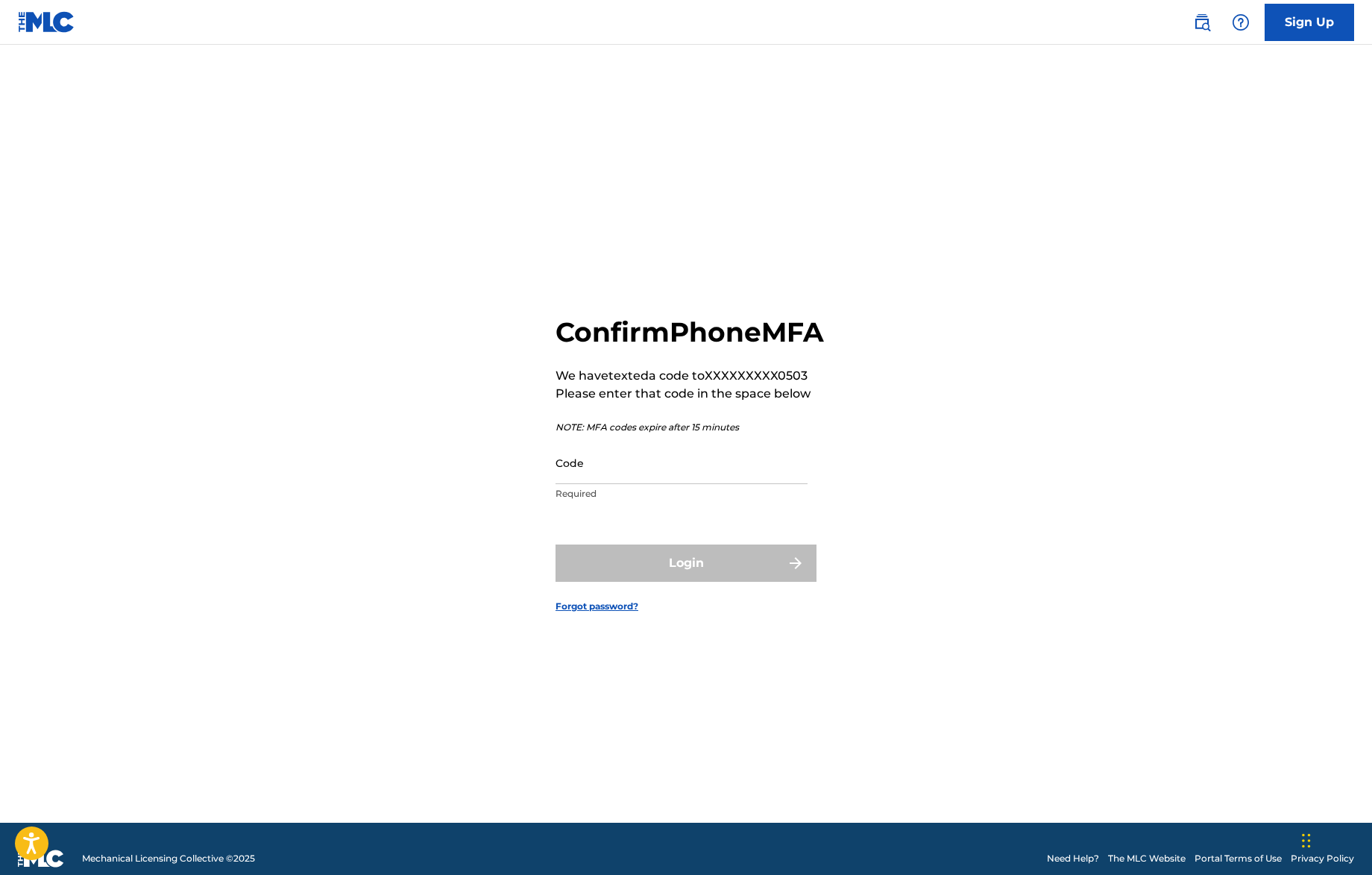 This screenshot has width=1372, height=875. Describe the element at coordinates (1322, 859) in the screenshot. I see `a: Privacy Policy` at that location.